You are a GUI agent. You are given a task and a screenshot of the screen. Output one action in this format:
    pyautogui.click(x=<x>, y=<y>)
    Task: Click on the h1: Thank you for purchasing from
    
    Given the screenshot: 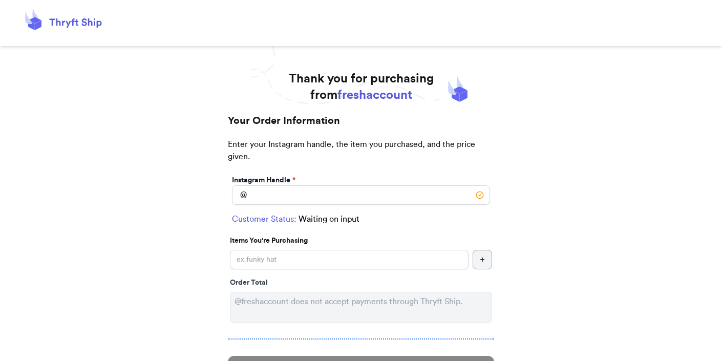 What is the action you would take?
    pyautogui.click(x=361, y=87)
    